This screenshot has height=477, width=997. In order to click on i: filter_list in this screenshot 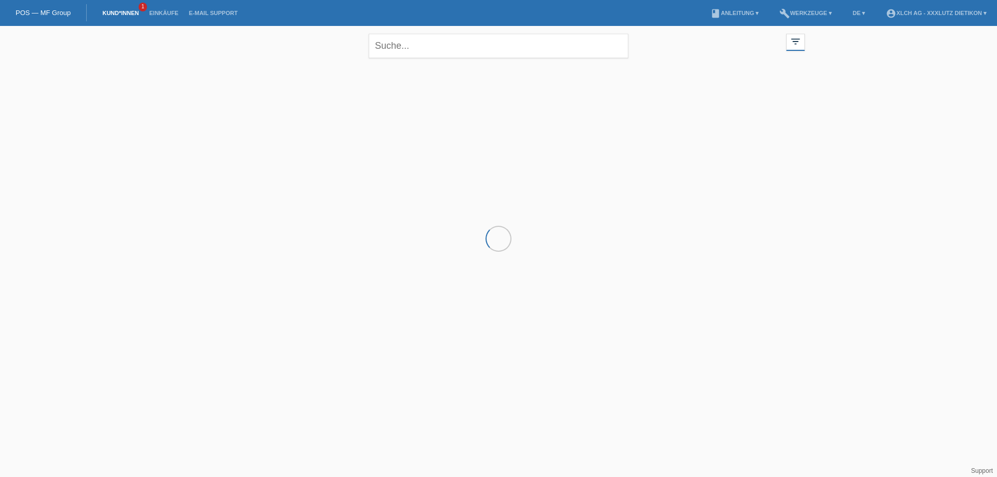, I will do `click(796, 42)`.